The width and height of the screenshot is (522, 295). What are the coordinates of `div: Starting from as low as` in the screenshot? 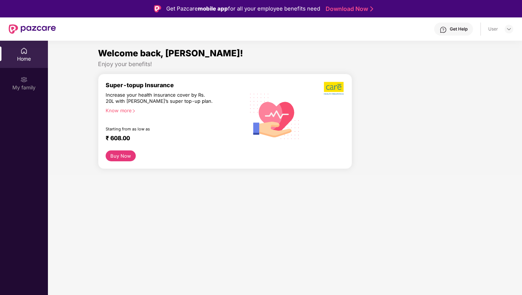 It's located at (160, 129).